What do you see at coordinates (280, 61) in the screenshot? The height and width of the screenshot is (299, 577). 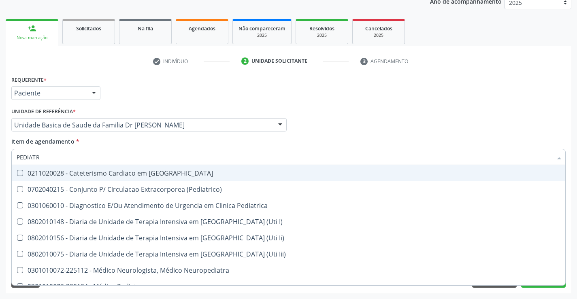 I see `div: Unidade solicitante` at bounding box center [280, 61].